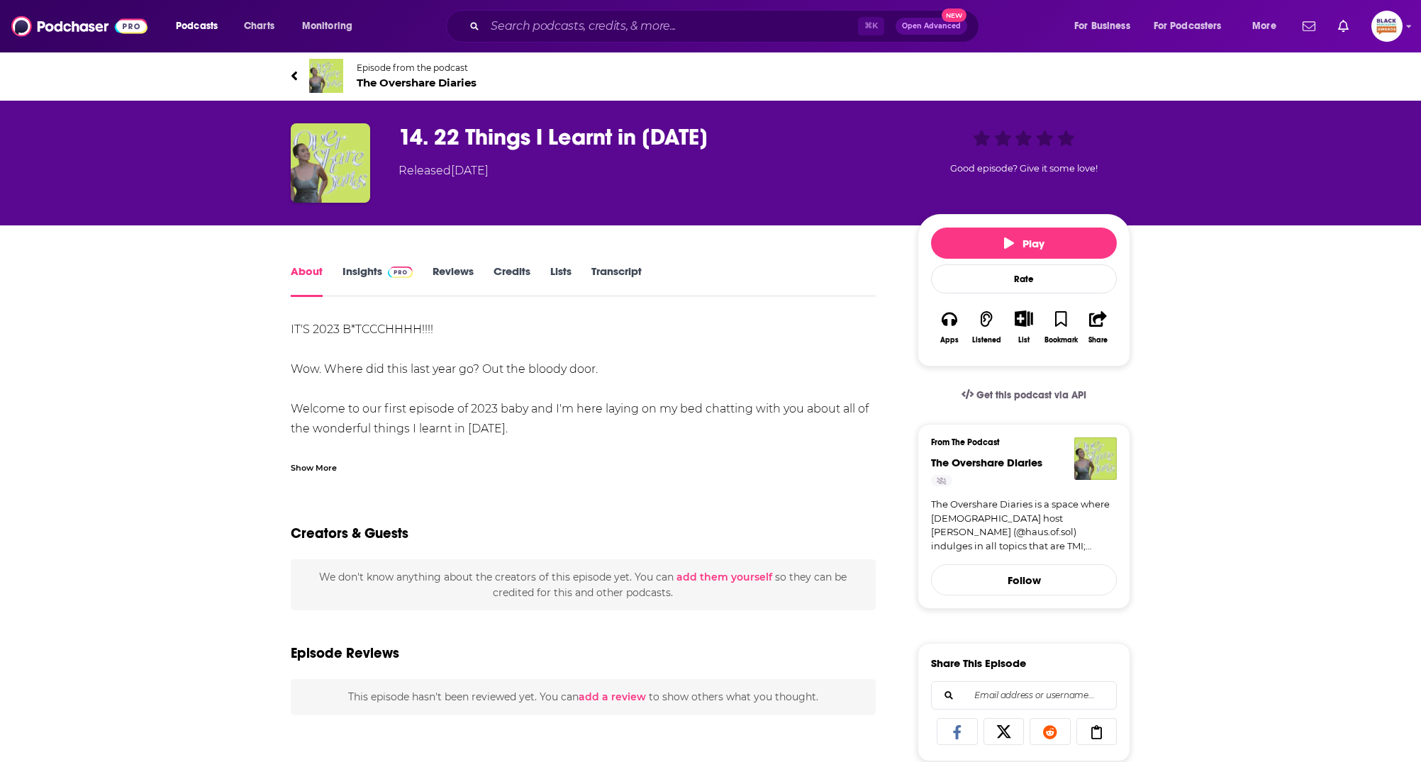 The image size is (1421, 762). What do you see at coordinates (986, 340) in the screenshot?
I see `div: Listened` at bounding box center [986, 340].